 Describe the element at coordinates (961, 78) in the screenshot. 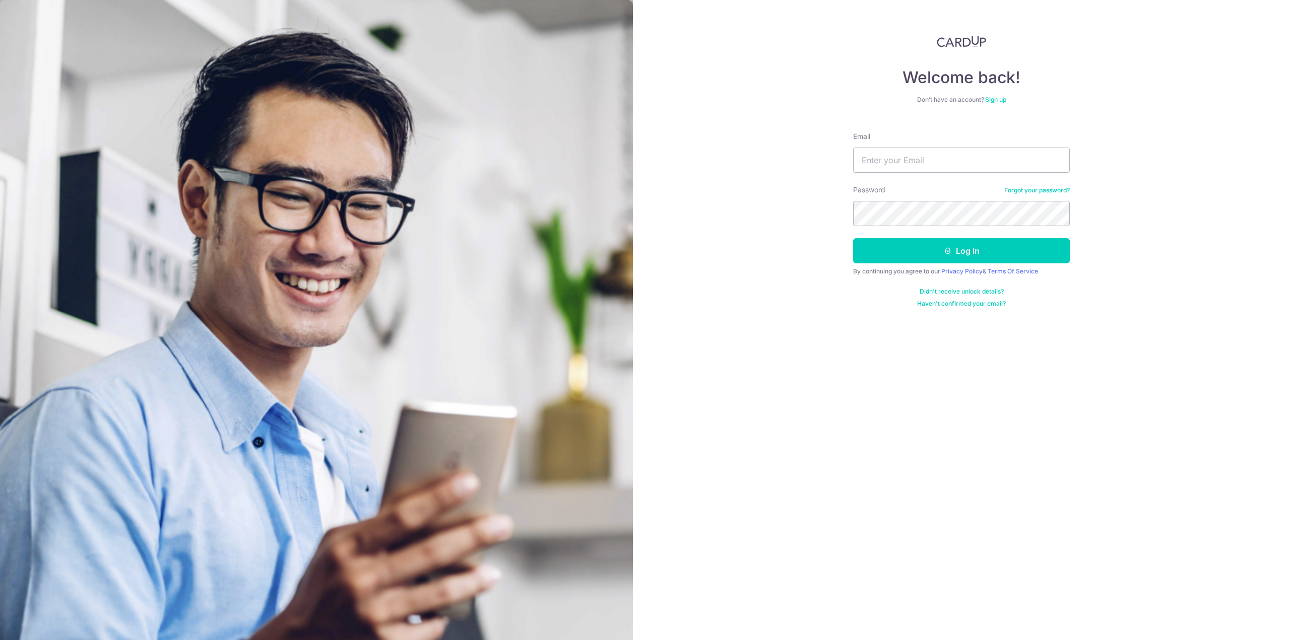

I see `h4: Welcome back!` at that location.